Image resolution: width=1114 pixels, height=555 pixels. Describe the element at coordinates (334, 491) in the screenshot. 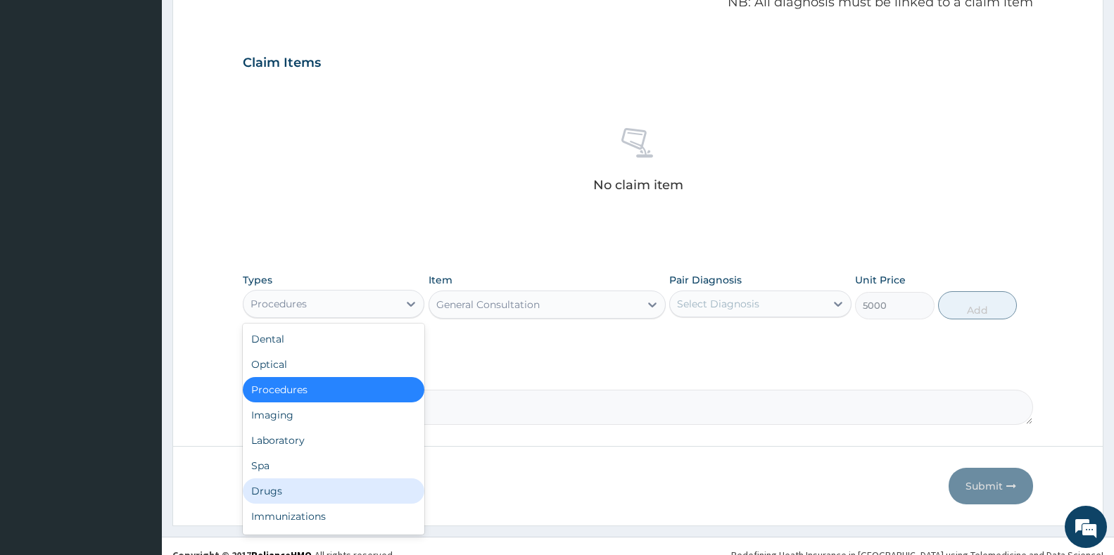

I see `div: Drugs` at that location.